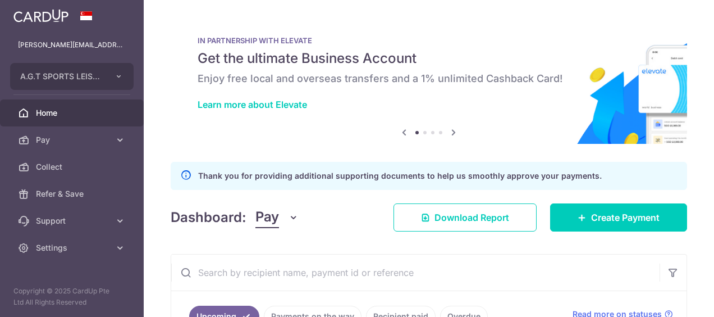 The height and width of the screenshot is (317, 714). I want to click on span: Home, so click(73, 113).